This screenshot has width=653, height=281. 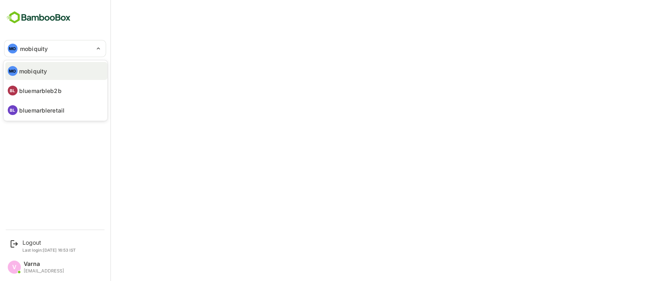 I want to click on p: bluemarbleb2b, so click(x=40, y=91).